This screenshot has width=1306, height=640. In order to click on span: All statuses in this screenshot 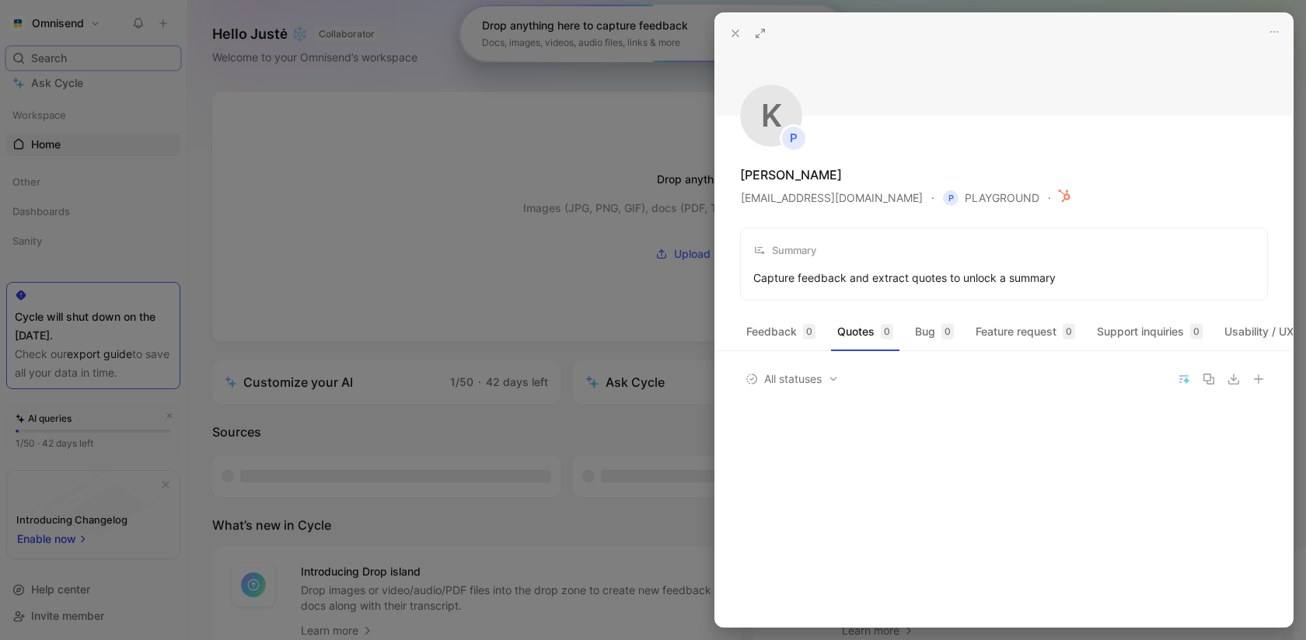, I will do `click(792, 379)`.